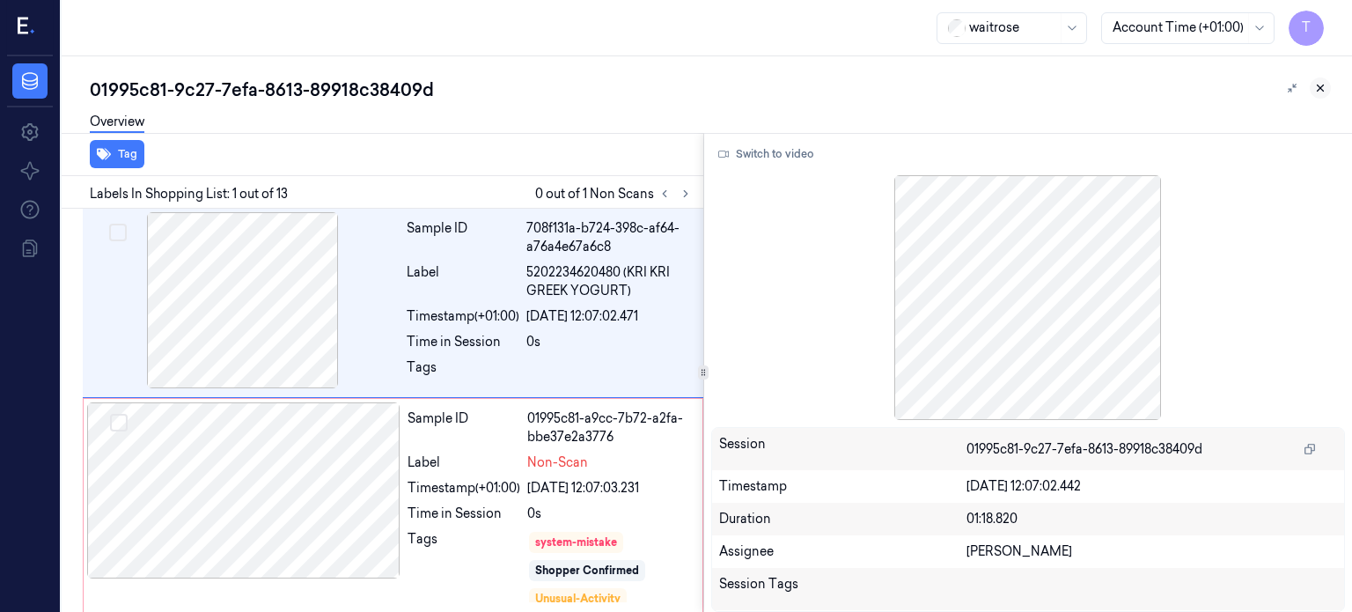 This screenshot has height=612, width=1352. Describe the element at coordinates (1153, 519) in the screenshot. I see `div: 01:18.820` at that location.